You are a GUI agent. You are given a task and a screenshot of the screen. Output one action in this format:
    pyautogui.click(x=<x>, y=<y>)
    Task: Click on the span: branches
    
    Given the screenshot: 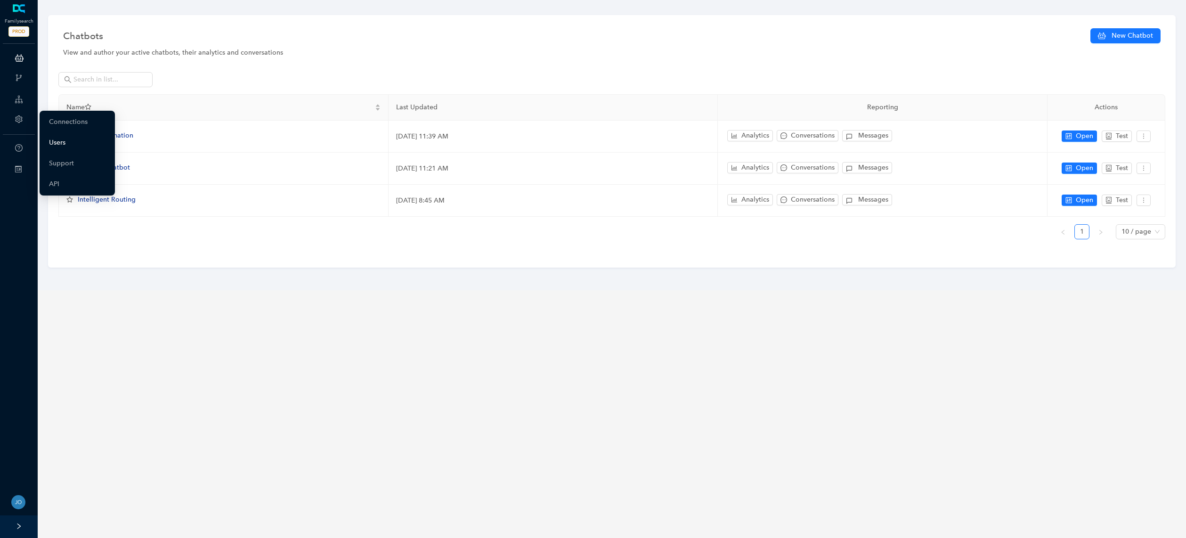 What is the action you would take?
    pyautogui.click(x=19, y=78)
    